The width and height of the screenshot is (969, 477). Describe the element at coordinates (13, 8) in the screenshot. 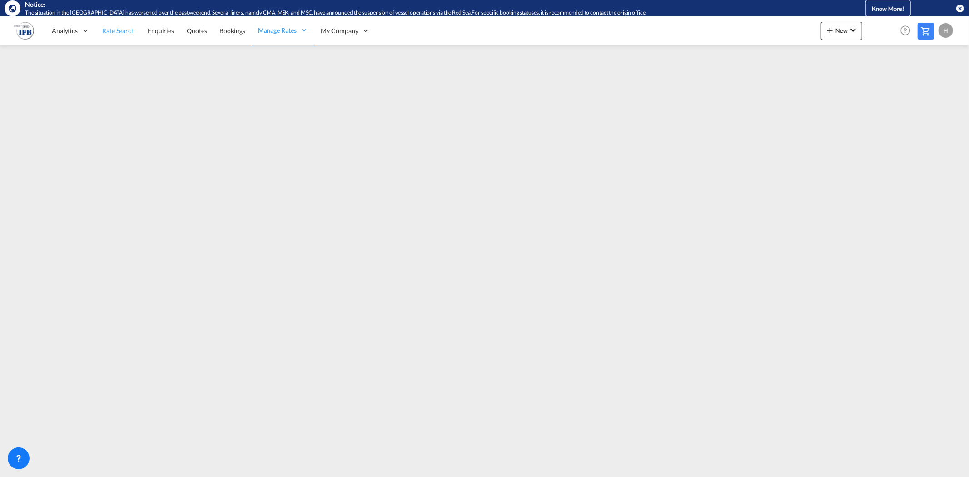

I see `md-icon: icon-earth` at that location.